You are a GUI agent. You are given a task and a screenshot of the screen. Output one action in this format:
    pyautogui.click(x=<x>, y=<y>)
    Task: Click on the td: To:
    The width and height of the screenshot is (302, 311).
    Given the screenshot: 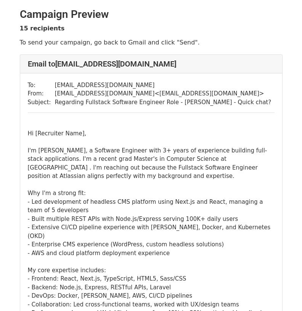 What is the action you would take?
    pyautogui.click(x=41, y=85)
    